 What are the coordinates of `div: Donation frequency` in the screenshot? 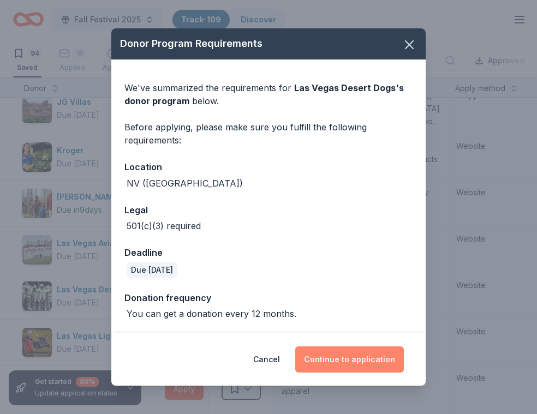 It's located at (269, 298).